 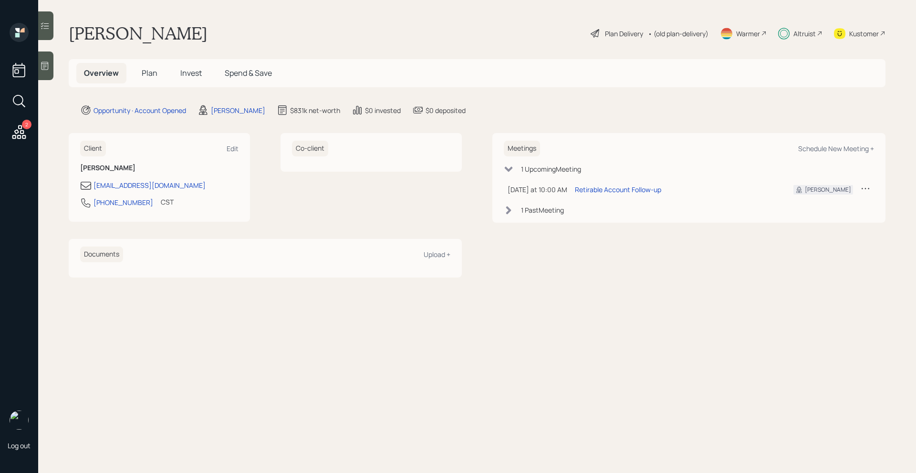 What do you see at coordinates (102, 254) in the screenshot?
I see `h6: Documents` at bounding box center [102, 254].